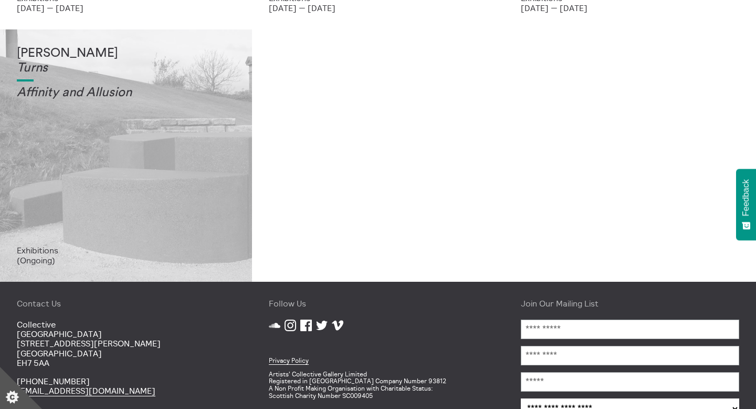 Image resolution: width=756 pixels, height=409 pixels. Describe the element at coordinates (124, 92) in the screenshot. I see `em: on` at that location.